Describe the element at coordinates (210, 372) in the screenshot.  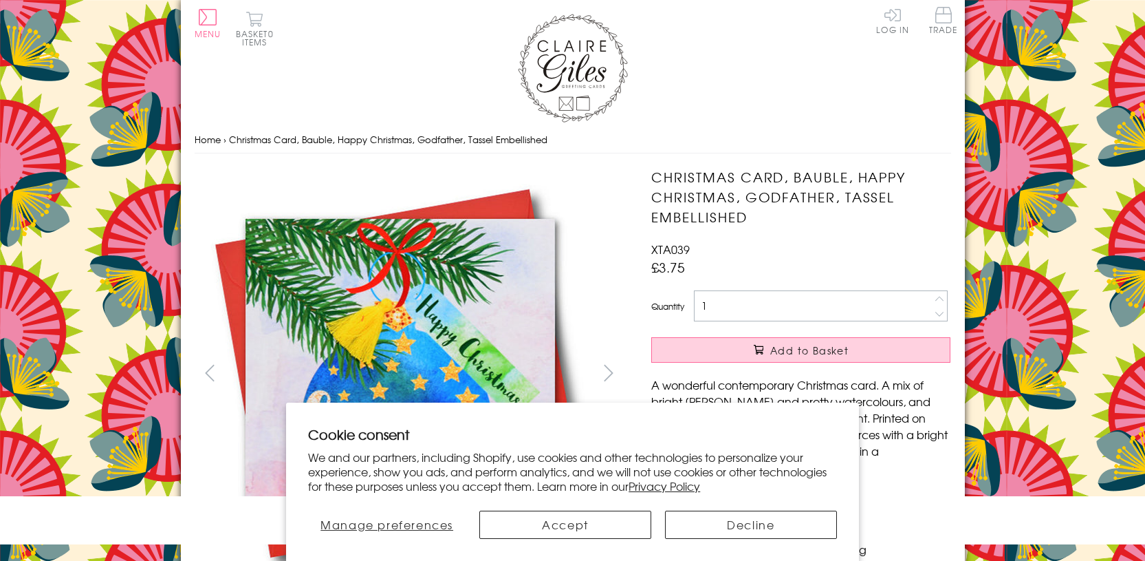
I see `button: prev` at that location.